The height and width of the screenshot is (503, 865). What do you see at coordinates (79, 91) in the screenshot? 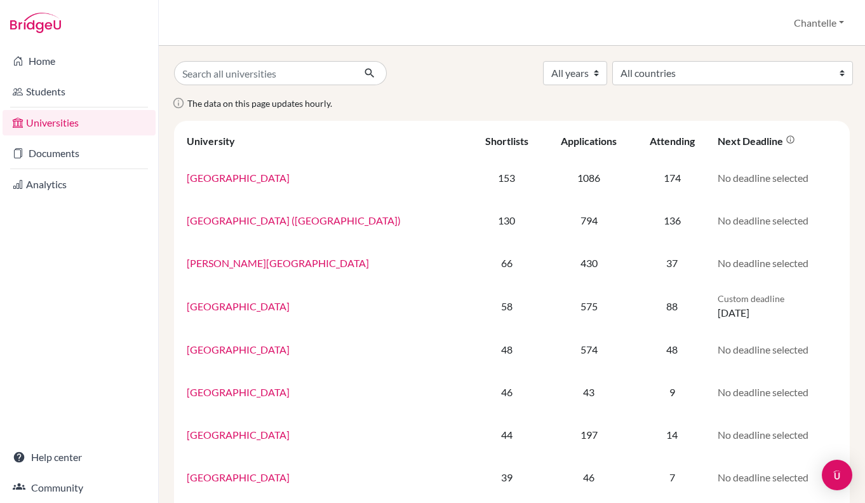
I see `a: Students` at bounding box center [79, 91].